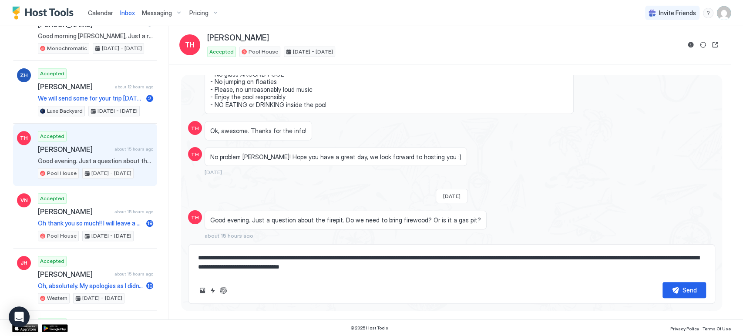 The height and width of the screenshot is (336, 743). What do you see at coordinates (150, 223) in the screenshot?
I see `span: 19` at bounding box center [150, 223].